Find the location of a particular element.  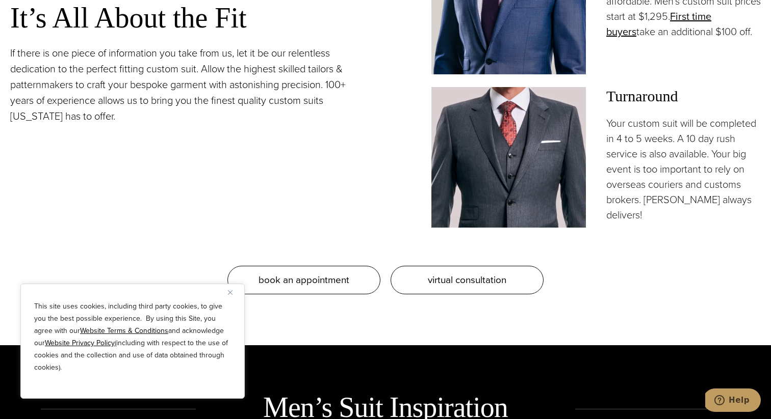

p: This site uses cookies, including third party cookies, to give you the best possible experience. ... is located at coordinates (133, 337).